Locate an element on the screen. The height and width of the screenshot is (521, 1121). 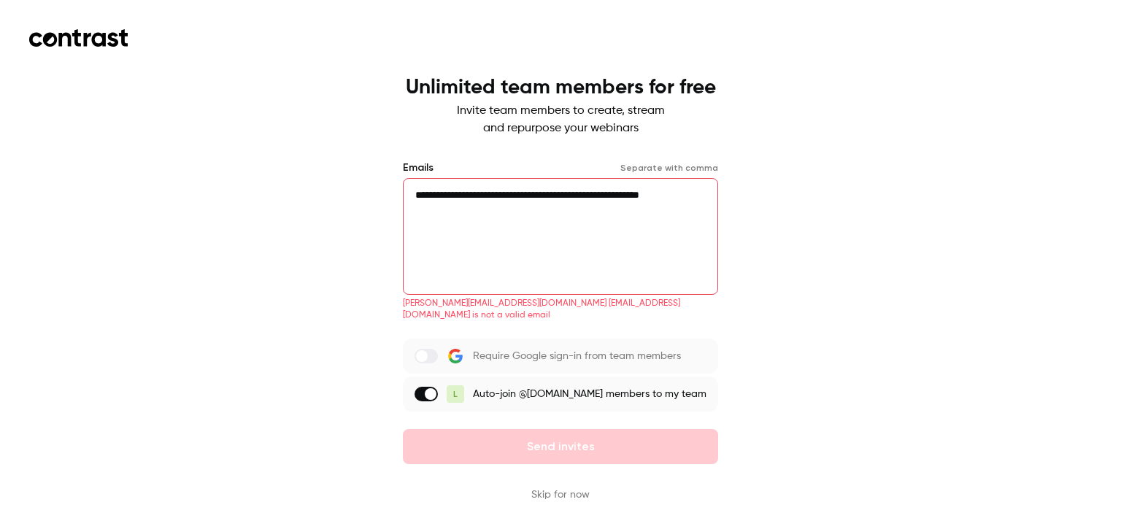
label: Emails is located at coordinates (418, 168).